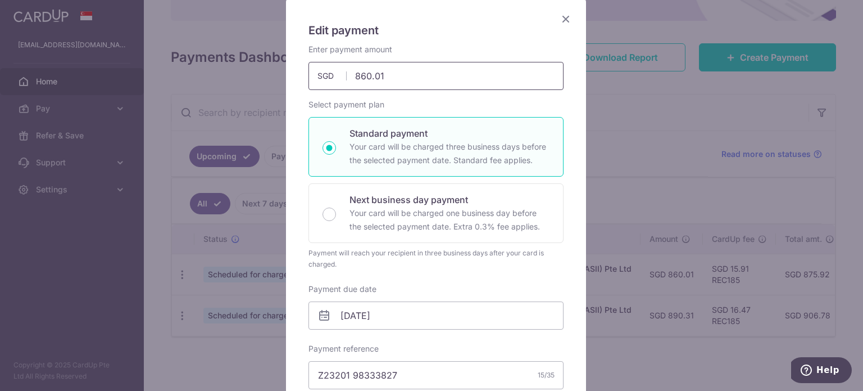  What do you see at coordinates (450, 133) in the screenshot?
I see `p: Standard payment` at bounding box center [450, 133].